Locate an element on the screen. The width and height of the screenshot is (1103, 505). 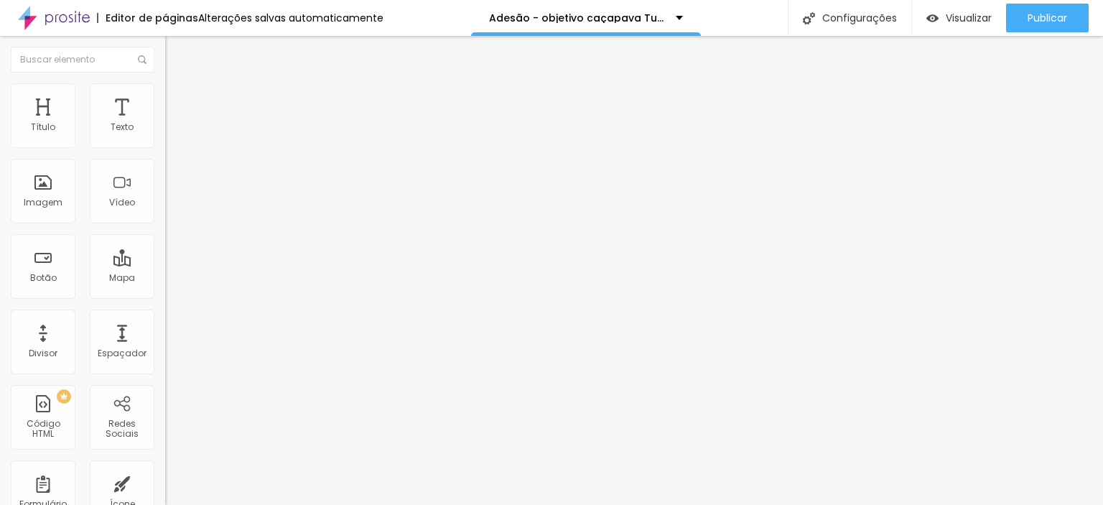
button: Visualizar is located at coordinates (959, 18).